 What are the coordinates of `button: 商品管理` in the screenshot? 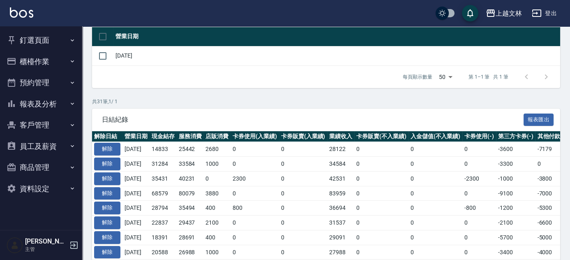 It's located at (41, 167).